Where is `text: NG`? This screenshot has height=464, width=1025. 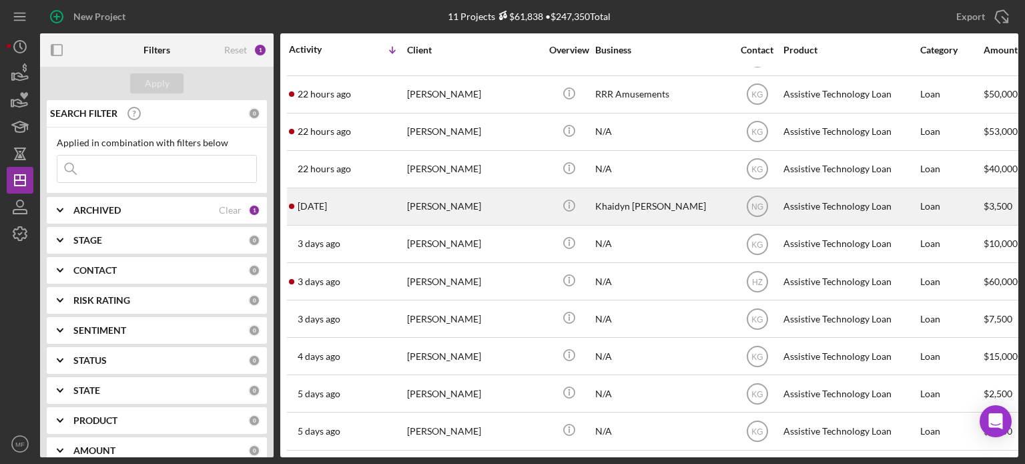
text: NG is located at coordinates (757, 207).